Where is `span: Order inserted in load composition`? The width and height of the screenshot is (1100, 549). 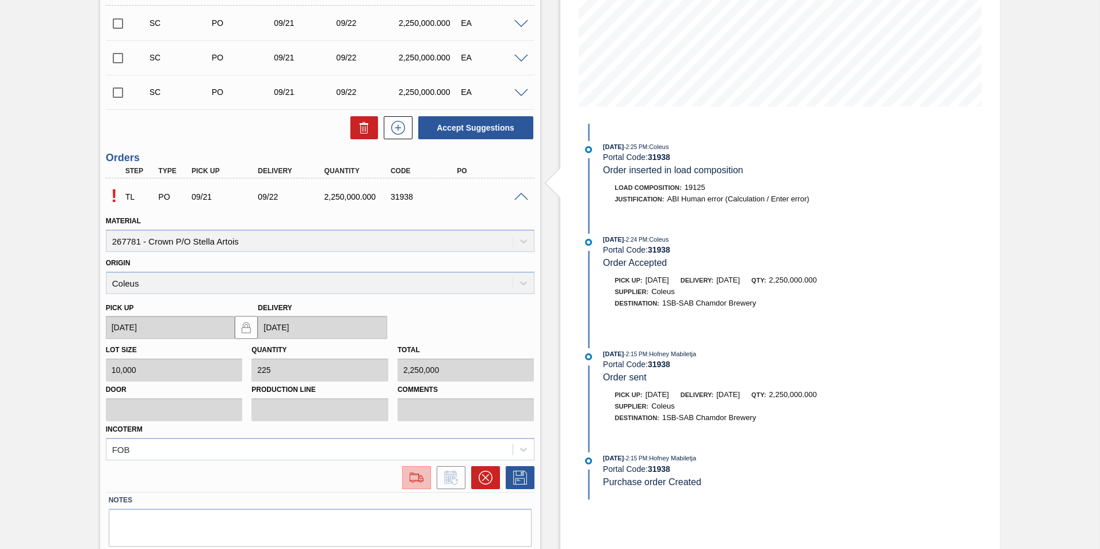 span: Order inserted in load composition is located at coordinates (673, 170).